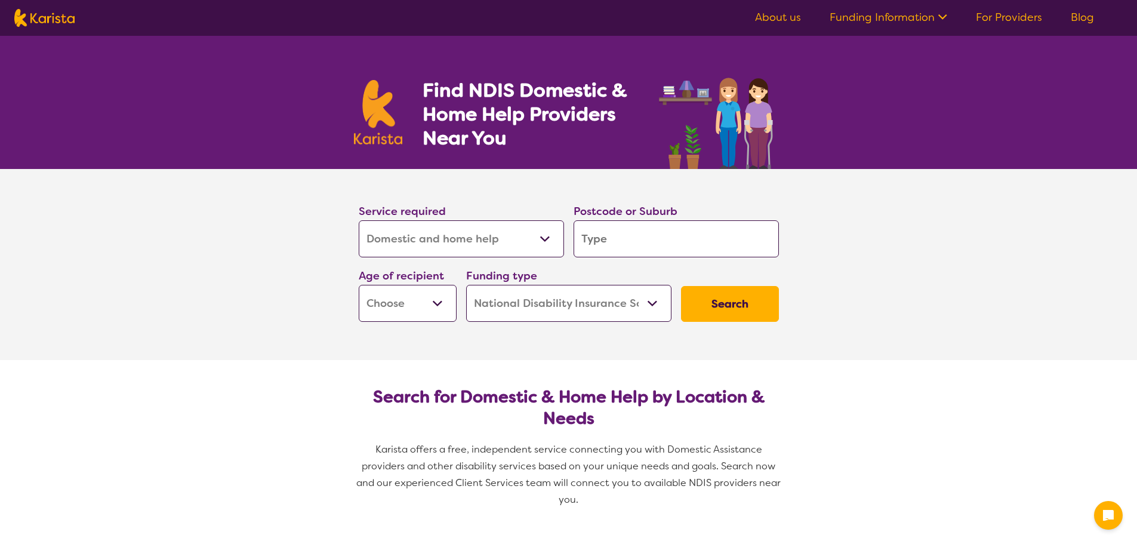  Describe the element at coordinates (888, 17) in the screenshot. I see `a: Funding Information` at that location.